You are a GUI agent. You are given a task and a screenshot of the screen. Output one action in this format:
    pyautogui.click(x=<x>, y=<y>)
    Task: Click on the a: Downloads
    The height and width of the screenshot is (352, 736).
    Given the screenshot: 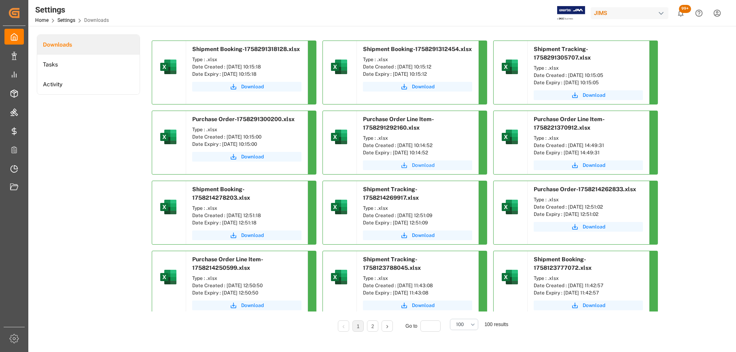 What is the action you would take?
    pyautogui.click(x=88, y=44)
    